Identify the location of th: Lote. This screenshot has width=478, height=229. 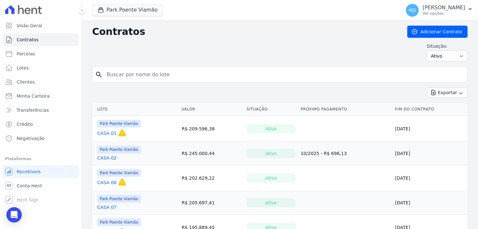
(136, 109).